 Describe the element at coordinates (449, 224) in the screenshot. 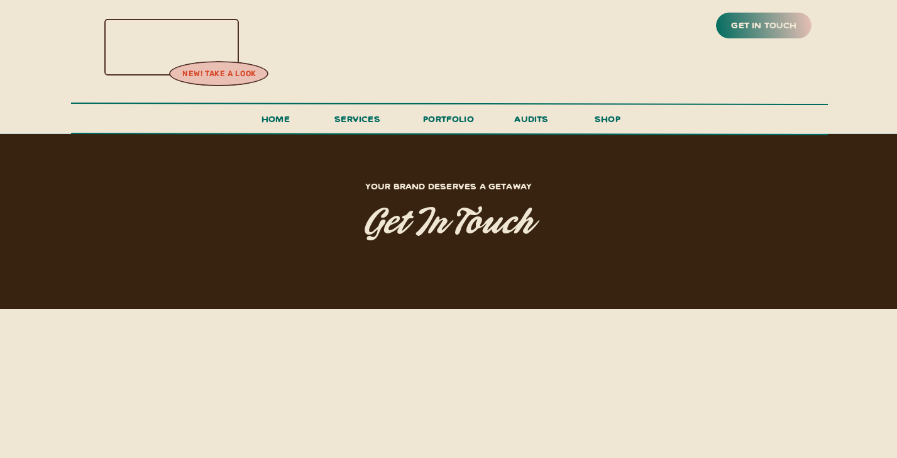

I see `h1: get in touch` at that location.